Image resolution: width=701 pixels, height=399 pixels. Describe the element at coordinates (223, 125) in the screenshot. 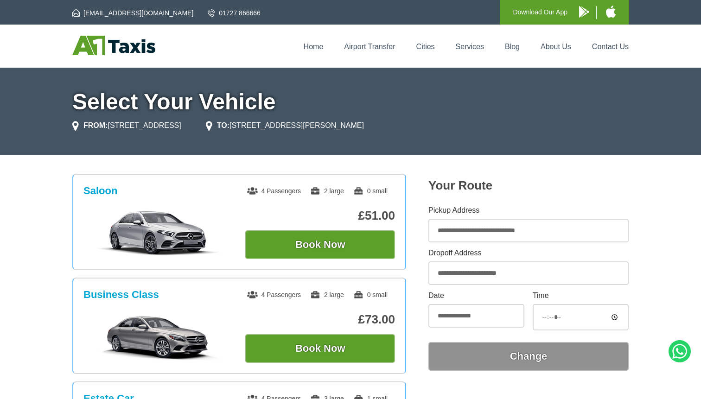

I see `strong: TO:` at that location.